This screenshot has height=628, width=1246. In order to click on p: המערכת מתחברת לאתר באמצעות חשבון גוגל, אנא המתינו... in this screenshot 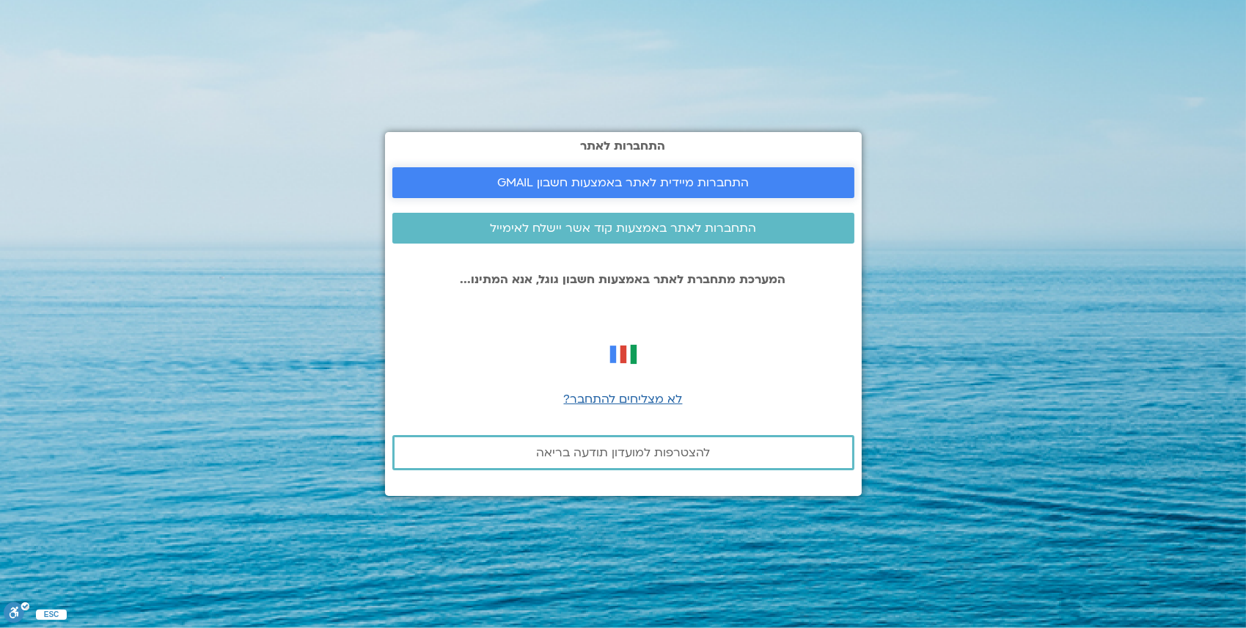, I will do `click(623, 279)`.